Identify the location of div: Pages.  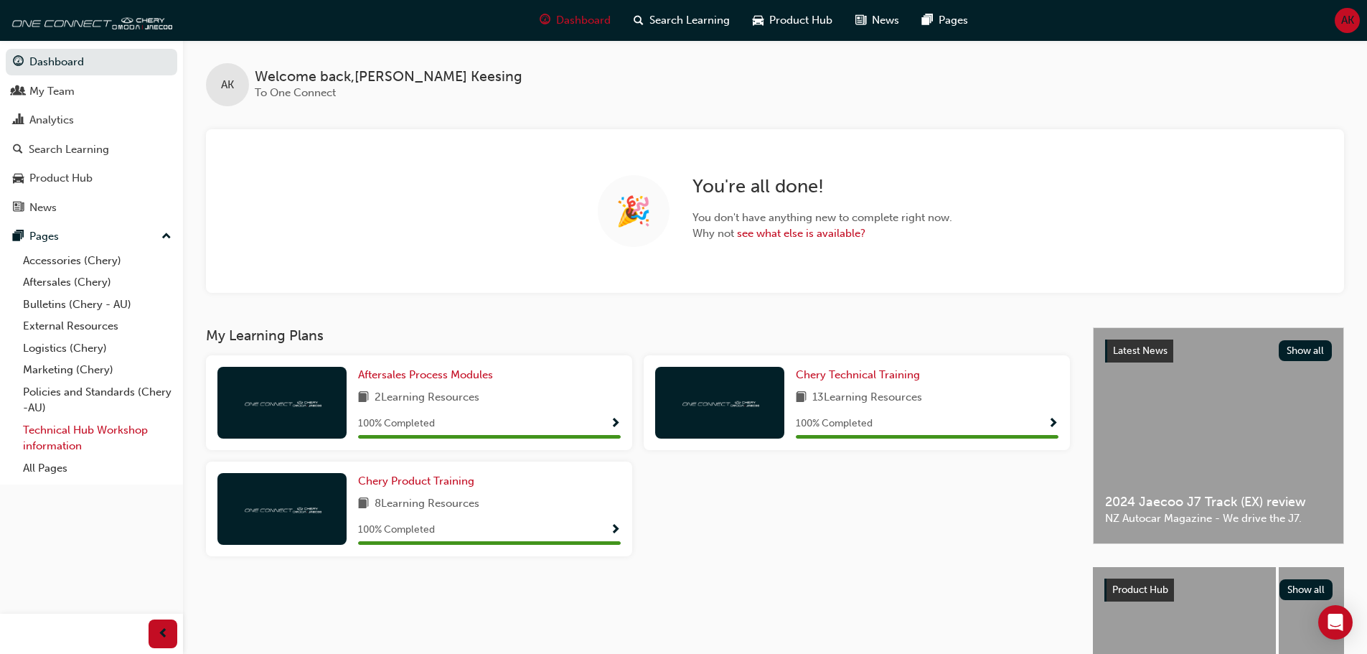
(44, 236).